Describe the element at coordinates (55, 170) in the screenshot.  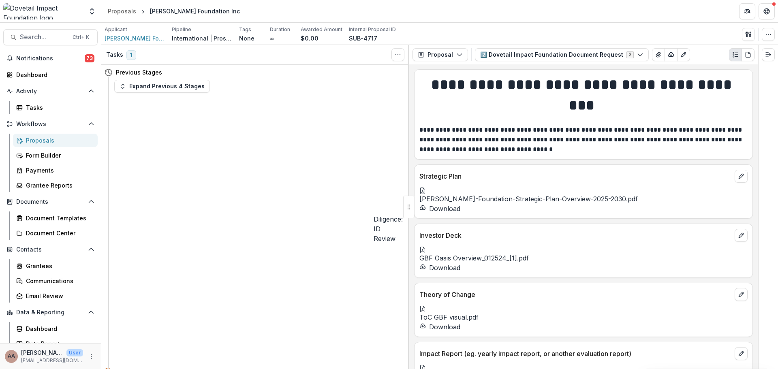
I see `a: Payments` at that location.